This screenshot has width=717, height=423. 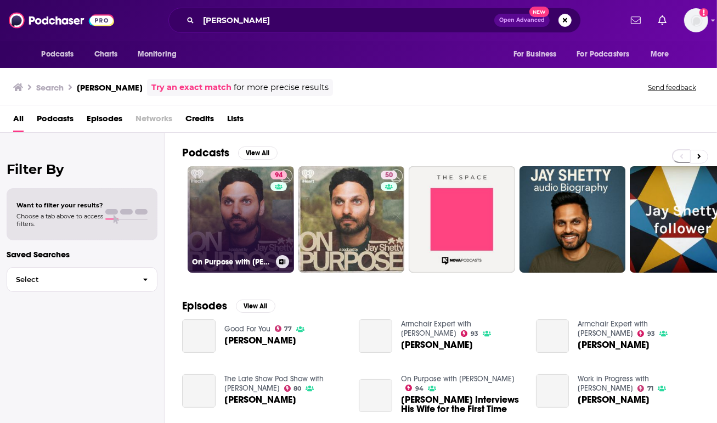 I want to click on span: 71, so click(x=650, y=388).